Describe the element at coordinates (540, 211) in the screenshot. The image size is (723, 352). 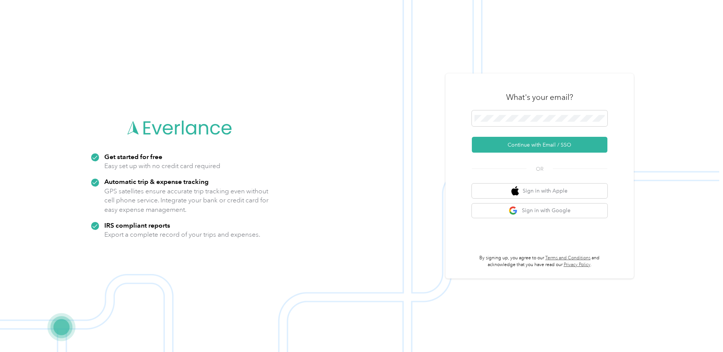
I see `button: google logoSign in with Google` at that location.